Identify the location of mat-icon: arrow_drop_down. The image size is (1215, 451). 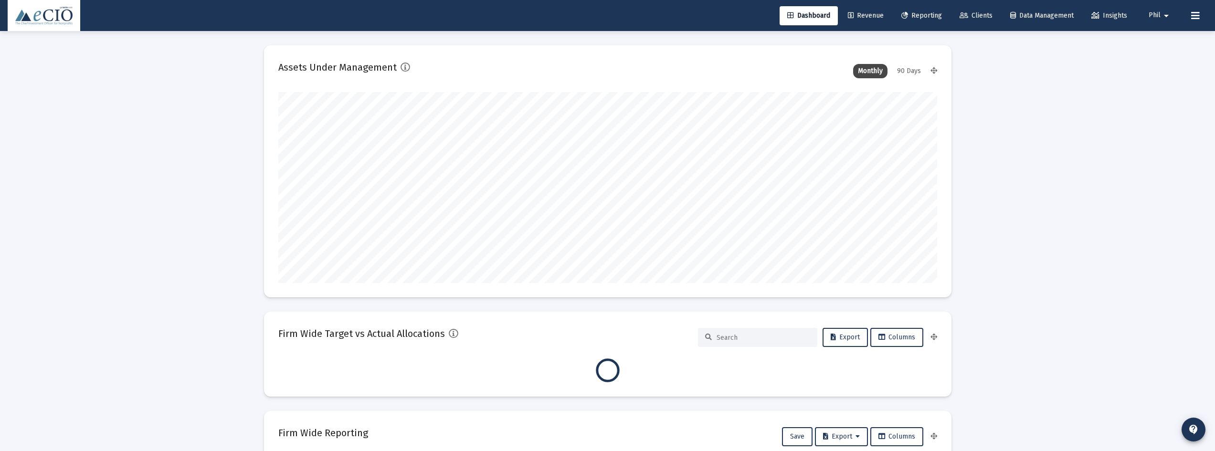
(1167, 16).